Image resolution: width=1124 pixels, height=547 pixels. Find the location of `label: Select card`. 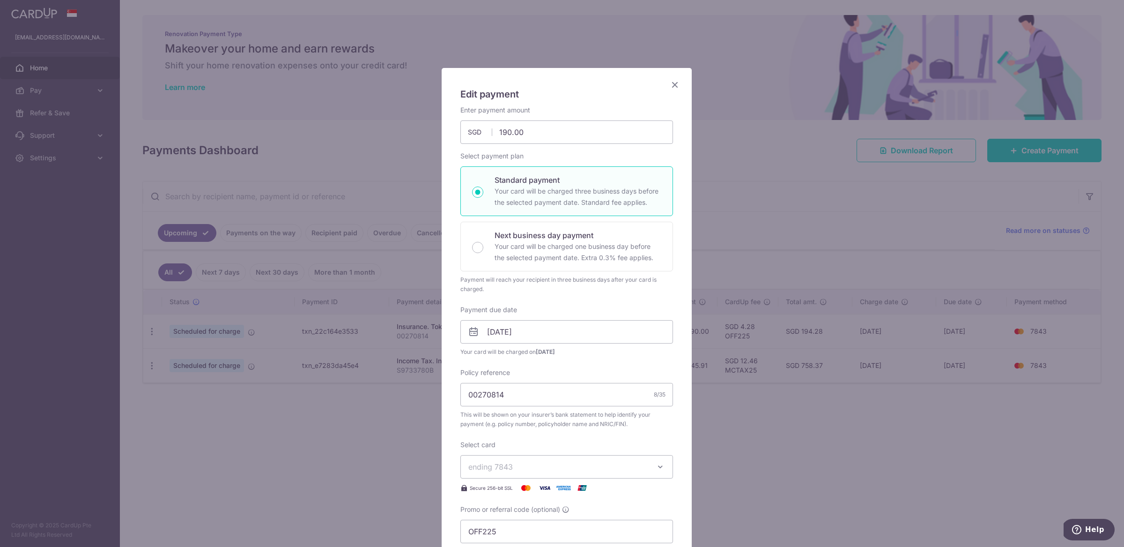

label: Select card is located at coordinates (478, 444).